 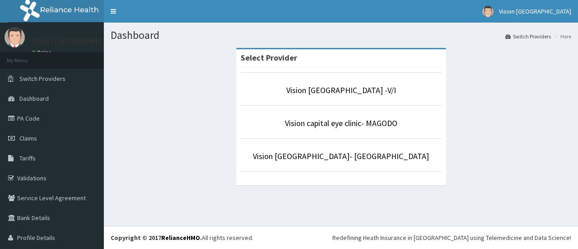 What do you see at coordinates (156, 238) in the screenshot?
I see `strong: Copyright © 2017 .` at bounding box center [156, 238].